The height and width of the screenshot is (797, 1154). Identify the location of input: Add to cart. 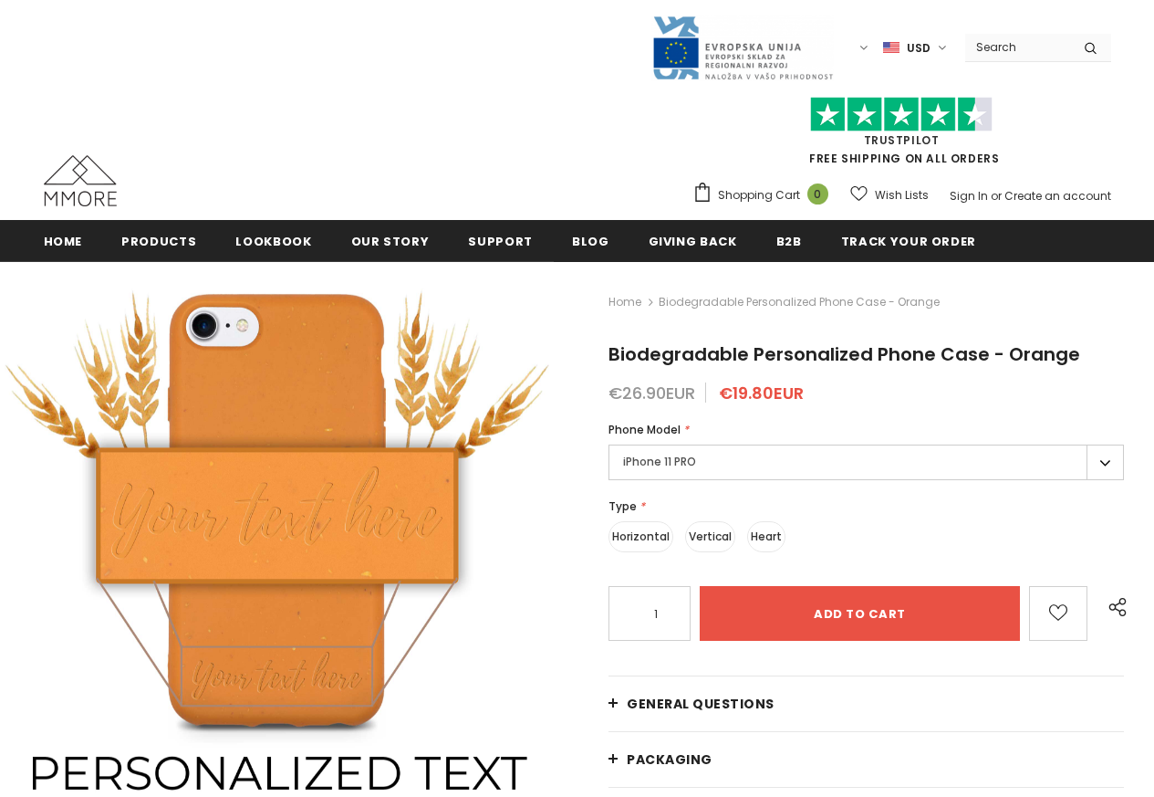
(860, 613).